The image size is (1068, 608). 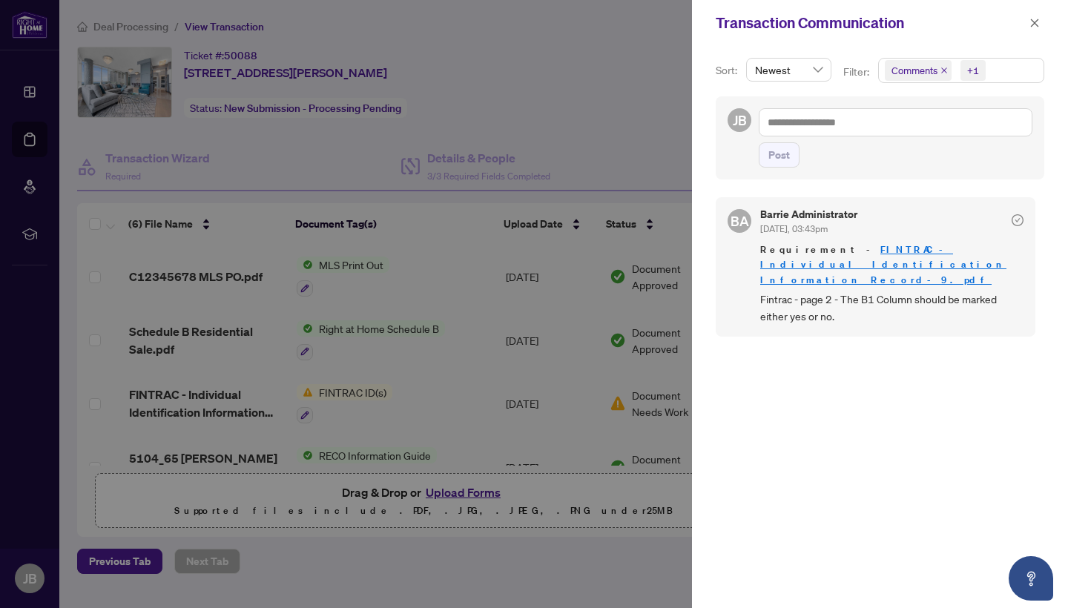 What do you see at coordinates (1018, 220) in the screenshot?
I see `span: check-circle` at bounding box center [1018, 220].